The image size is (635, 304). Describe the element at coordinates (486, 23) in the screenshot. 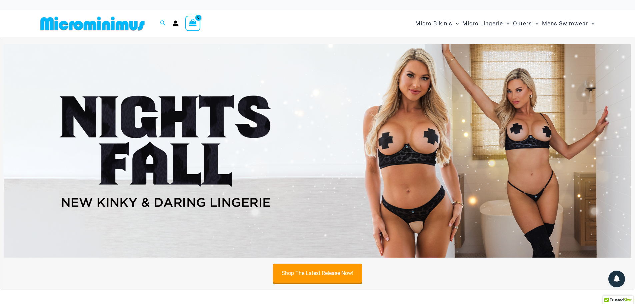

I see `a: Micro LingerieMenu ToggleMenu Toggle` at that location.